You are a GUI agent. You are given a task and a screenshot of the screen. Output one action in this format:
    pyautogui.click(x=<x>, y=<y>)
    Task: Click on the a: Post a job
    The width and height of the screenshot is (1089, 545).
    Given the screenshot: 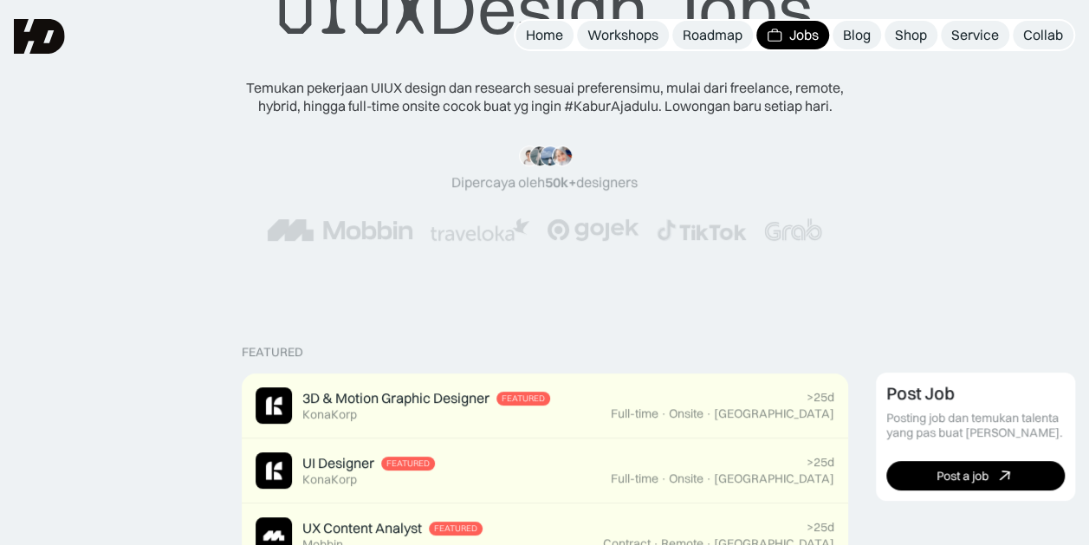 What is the action you would take?
    pyautogui.click(x=975, y=476)
    